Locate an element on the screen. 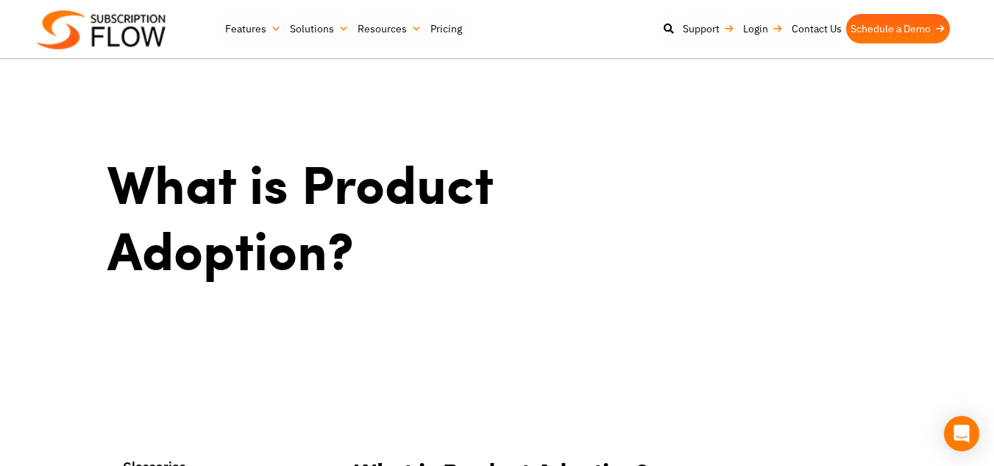 The height and width of the screenshot is (466, 994). img: Subscriptionflow is located at coordinates (101, 29).